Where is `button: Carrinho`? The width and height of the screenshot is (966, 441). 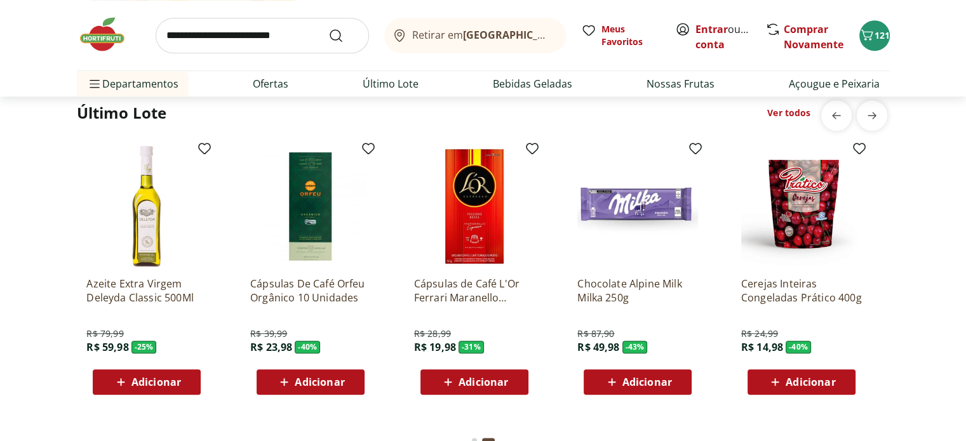
button: Carrinho is located at coordinates (874, 36).